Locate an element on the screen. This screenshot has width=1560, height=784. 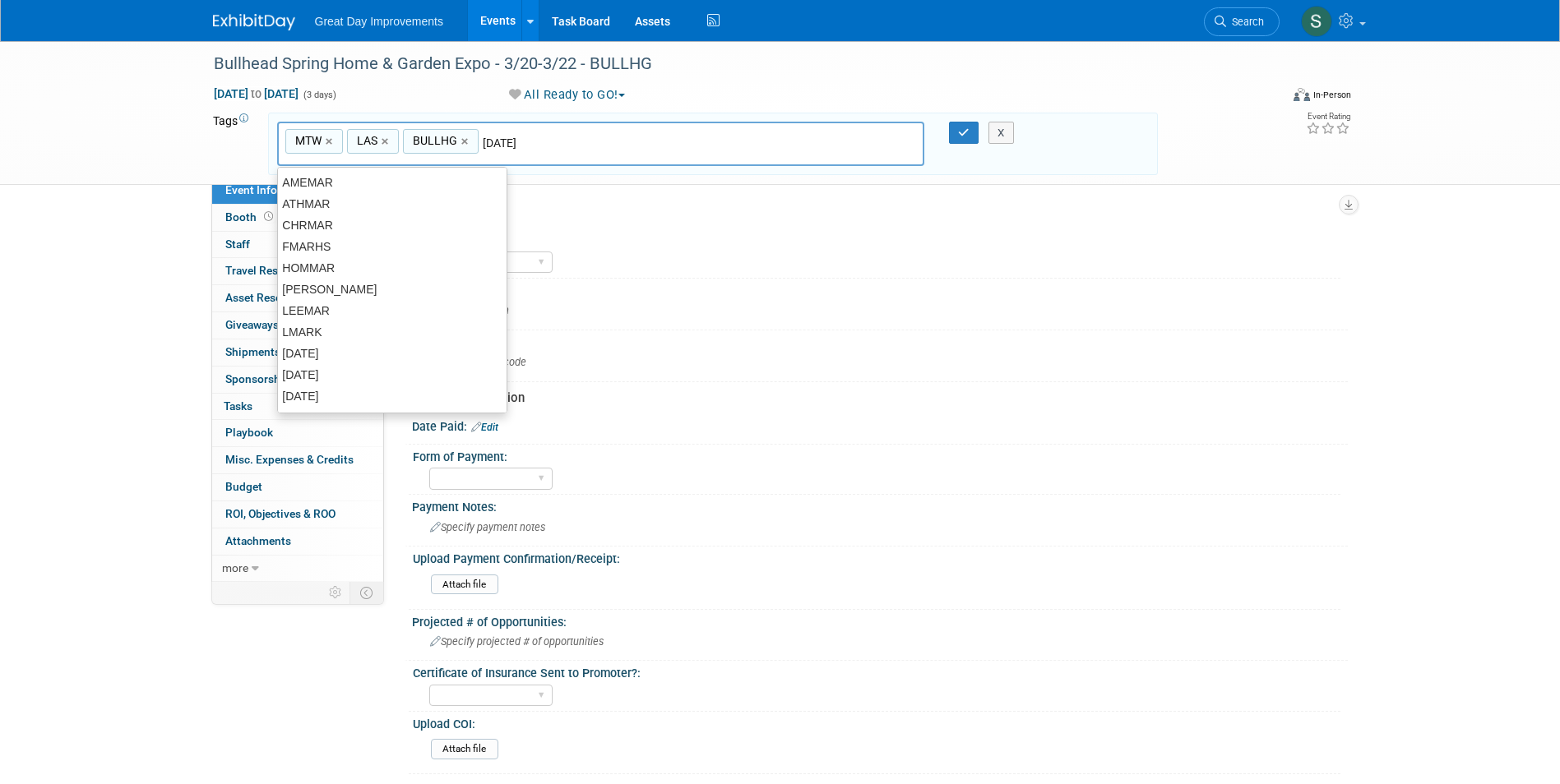
a: Misc. Expenses & Credits is located at coordinates (297, 460).